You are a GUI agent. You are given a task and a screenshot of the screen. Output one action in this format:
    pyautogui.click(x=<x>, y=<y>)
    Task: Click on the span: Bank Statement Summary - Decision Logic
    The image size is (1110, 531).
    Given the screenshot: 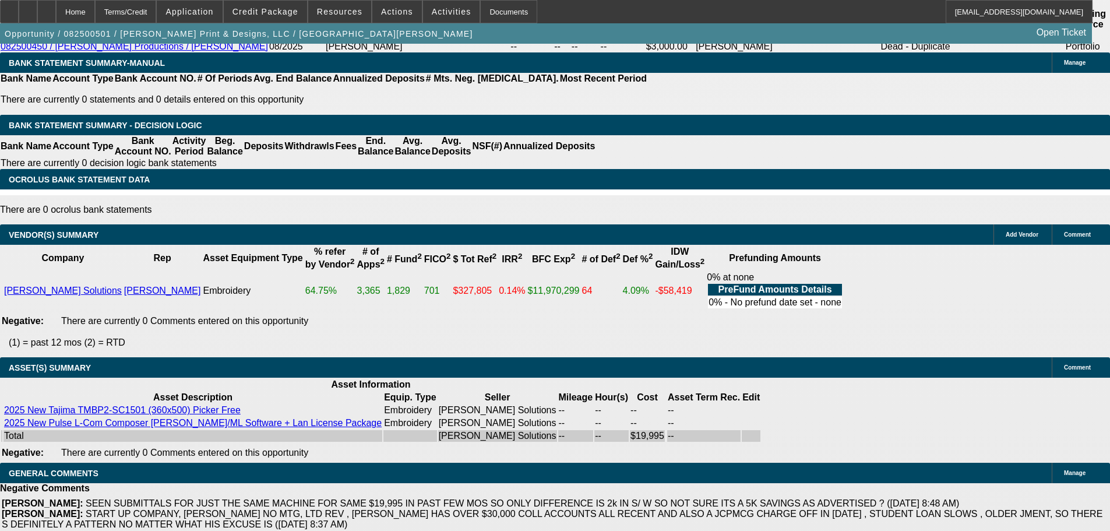 What is the action you would take?
    pyautogui.click(x=105, y=125)
    